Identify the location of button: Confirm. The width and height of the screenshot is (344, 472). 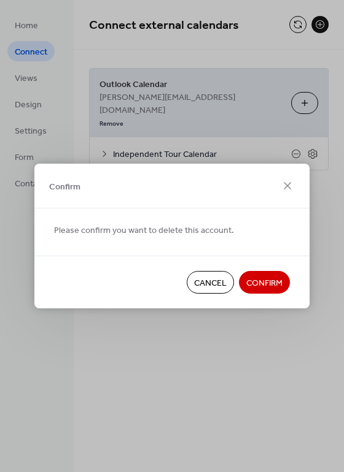
(264, 282).